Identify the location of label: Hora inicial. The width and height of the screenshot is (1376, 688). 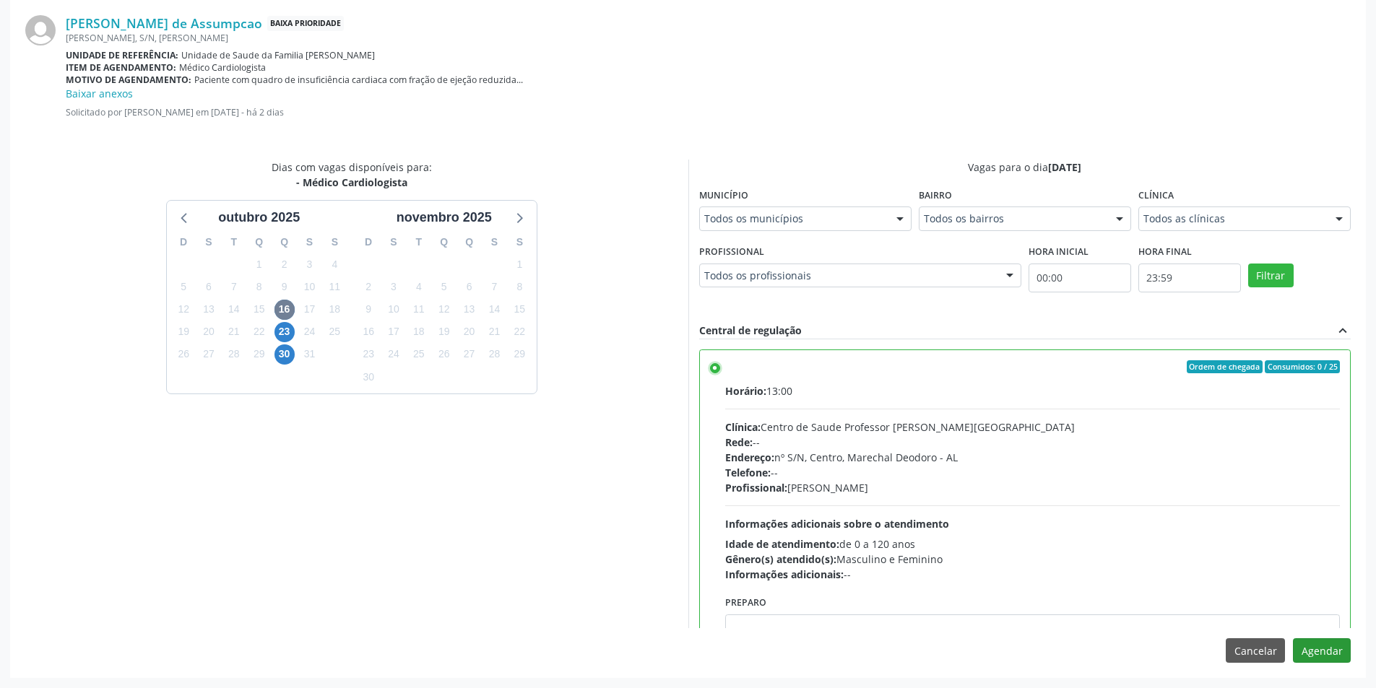
(1058, 252).